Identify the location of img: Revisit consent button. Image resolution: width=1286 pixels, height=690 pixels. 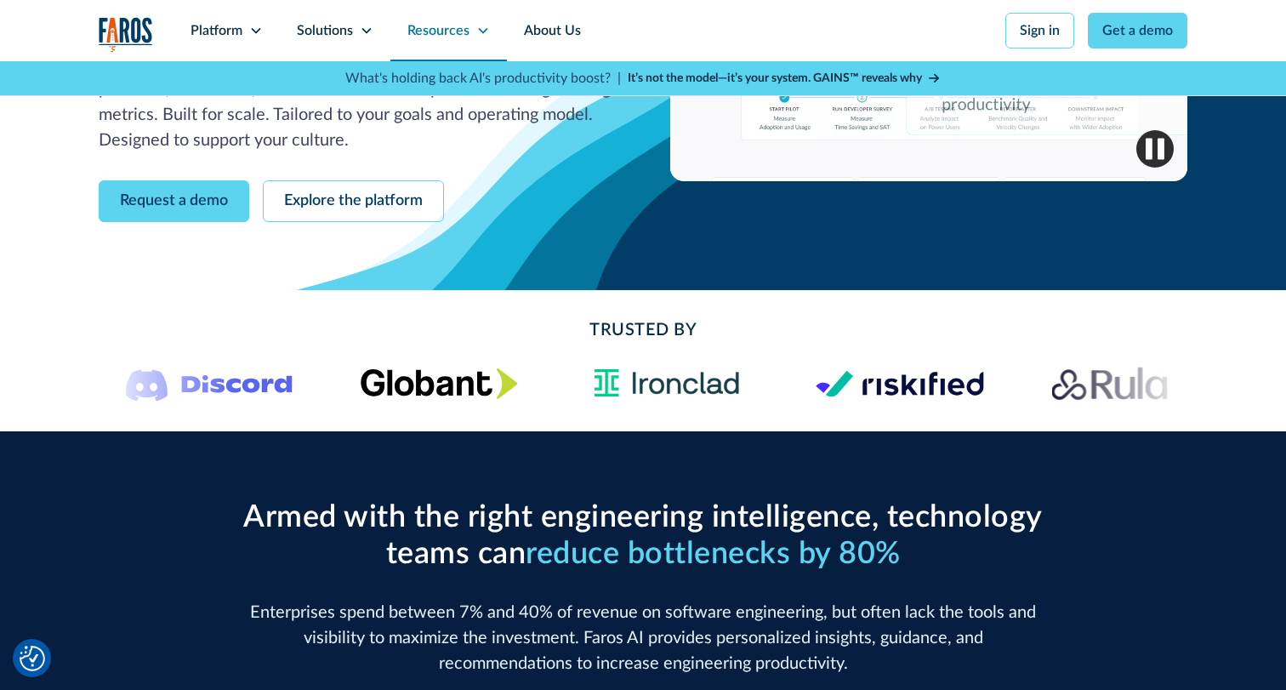
(32, 658).